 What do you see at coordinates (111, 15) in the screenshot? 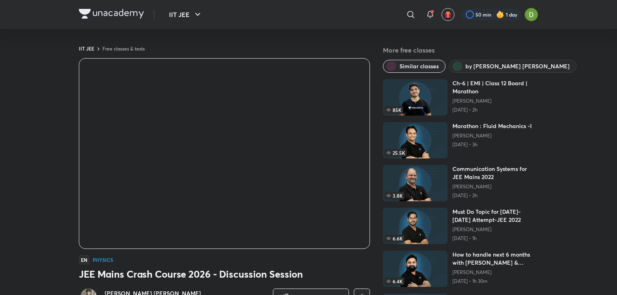
I see `a: Company Logo` at bounding box center [111, 15].